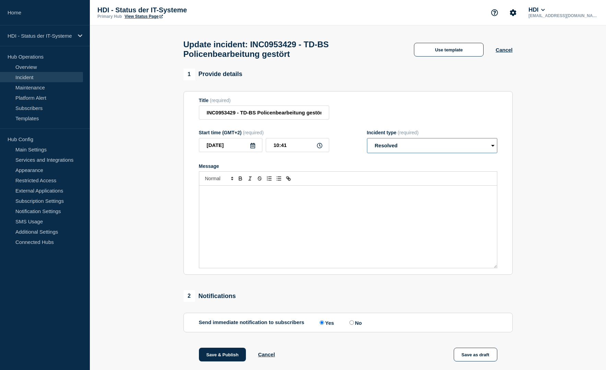 The image size is (606, 370). What do you see at coordinates (351, 323) in the screenshot?
I see `input: No` at bounding box center [351, 323].